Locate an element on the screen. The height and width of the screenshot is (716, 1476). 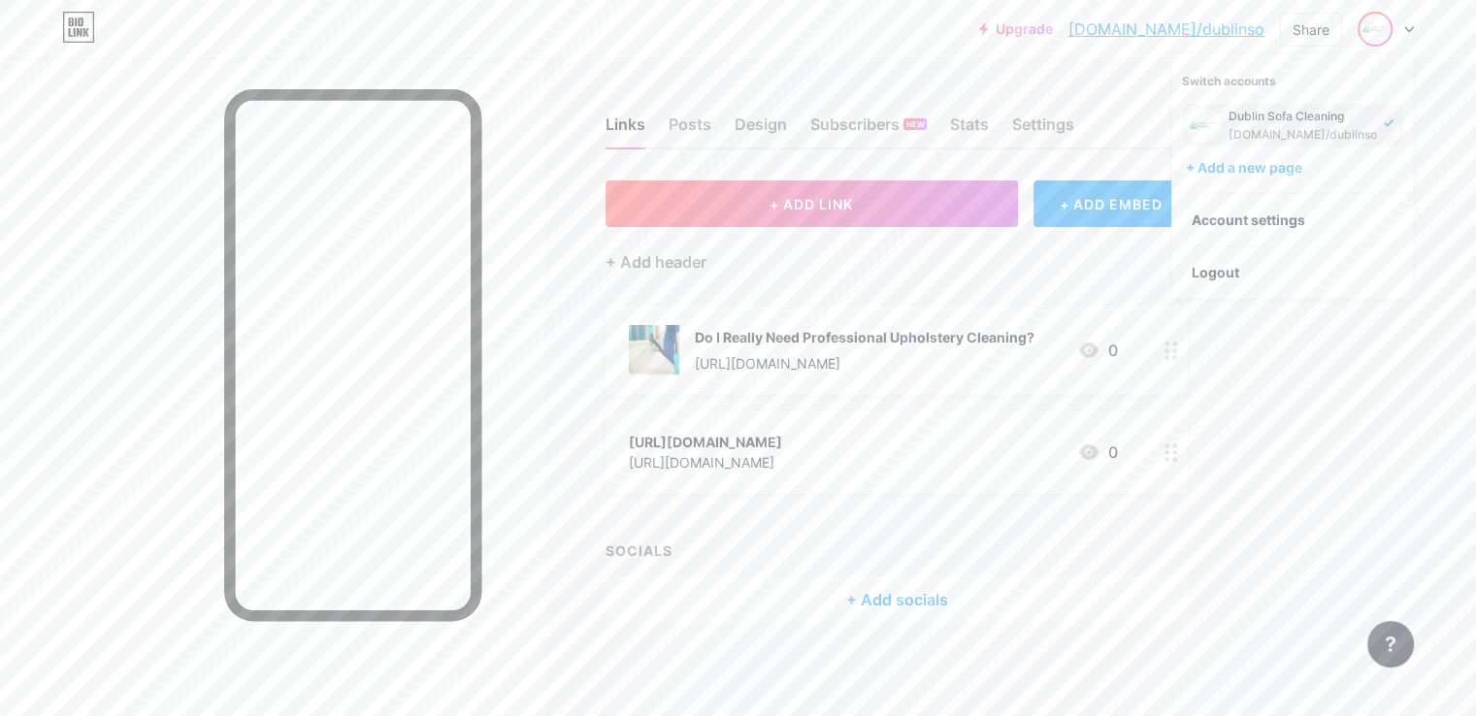
img: Do I Really Need Professional Upholstery Cleaning? is located at coordinates (654, 350).